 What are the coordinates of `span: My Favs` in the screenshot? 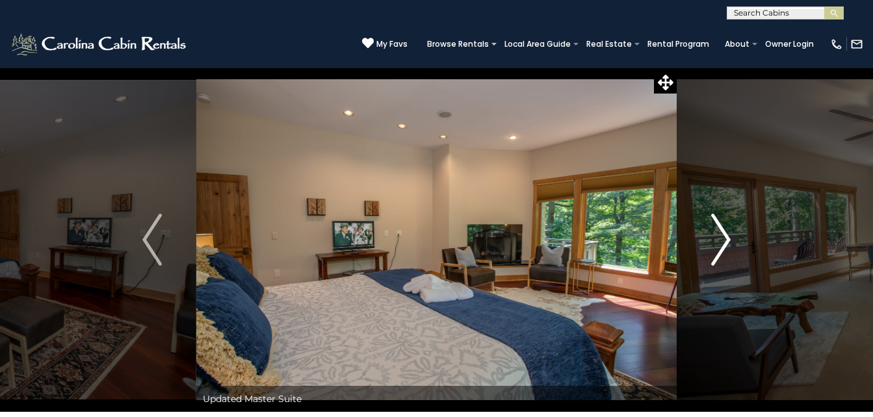 It's located at (392, 44).